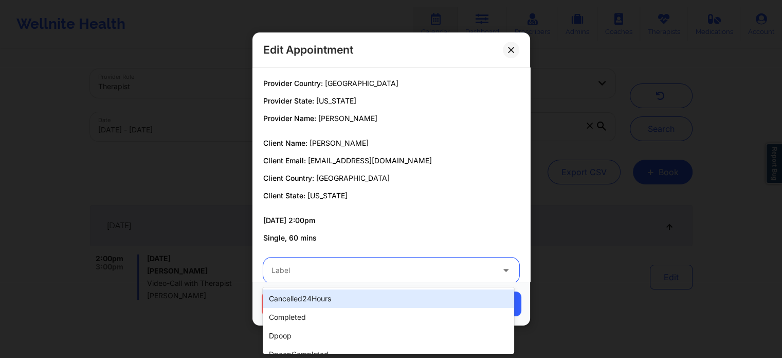 The width and height of the screenshot is (782, 358). What do you see at coordinates (388, 298) in the screenshot?
I see `div: cancelled24Hours` at bounding box center [388, 298].